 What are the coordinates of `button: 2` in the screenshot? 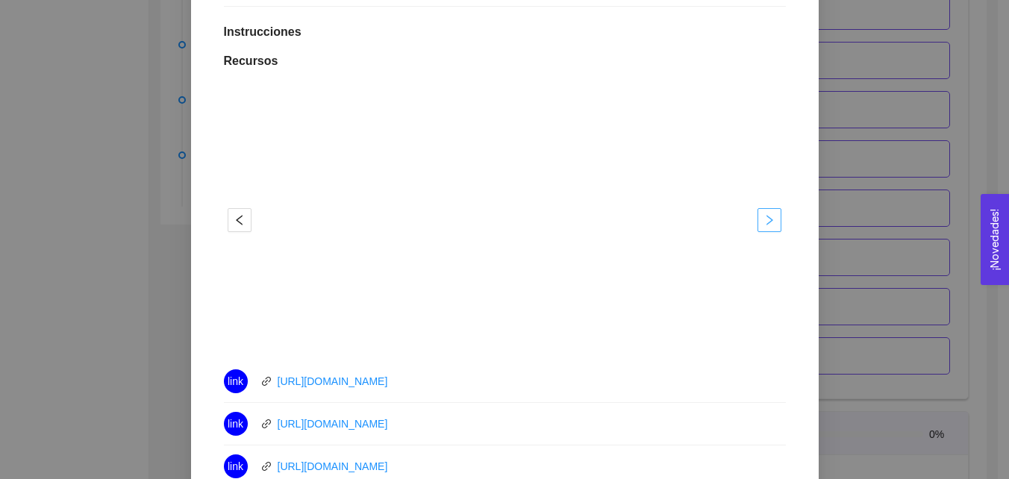 It's located at (499, 334).